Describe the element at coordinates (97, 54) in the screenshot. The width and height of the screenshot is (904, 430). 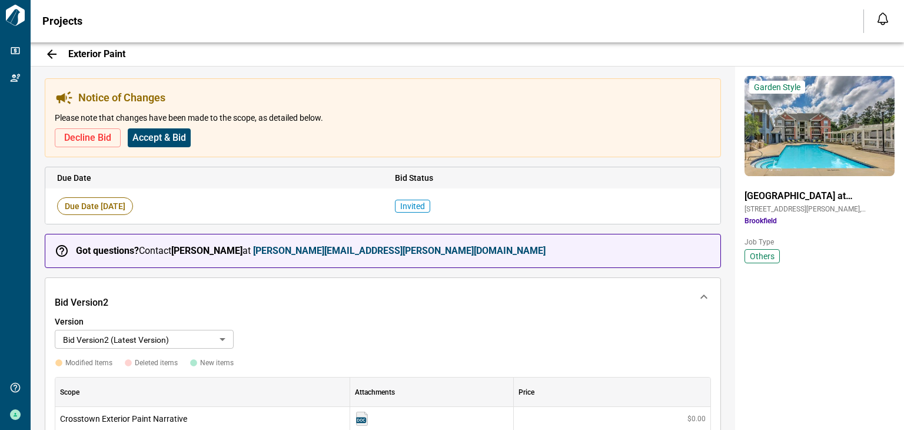
I see `span: Exterior Paint` at that location.